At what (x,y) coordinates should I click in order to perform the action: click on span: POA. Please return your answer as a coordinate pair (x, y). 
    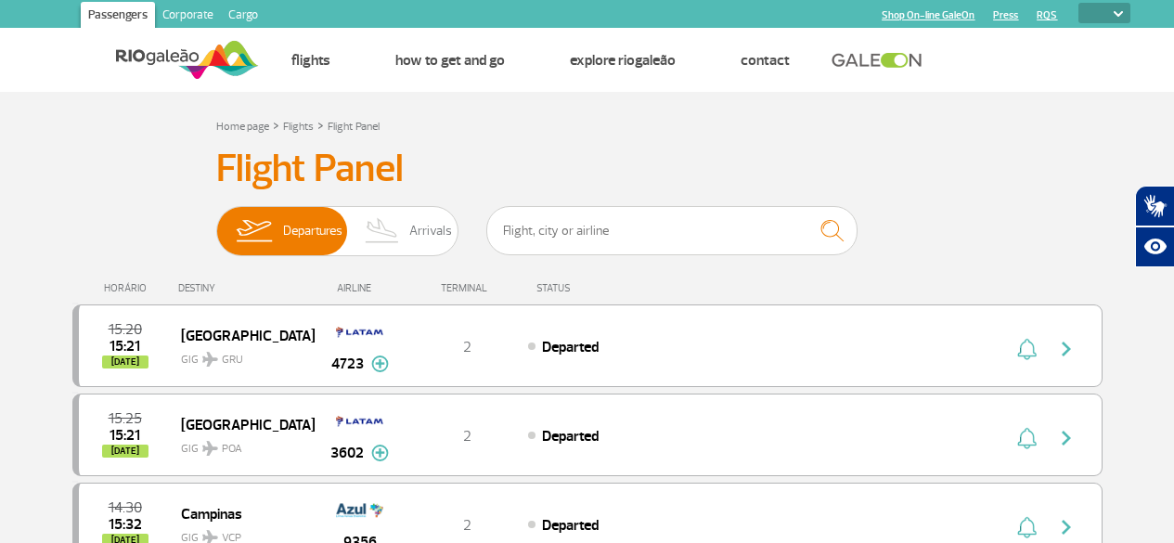
    Looking at the image, I should click on (232, 449).